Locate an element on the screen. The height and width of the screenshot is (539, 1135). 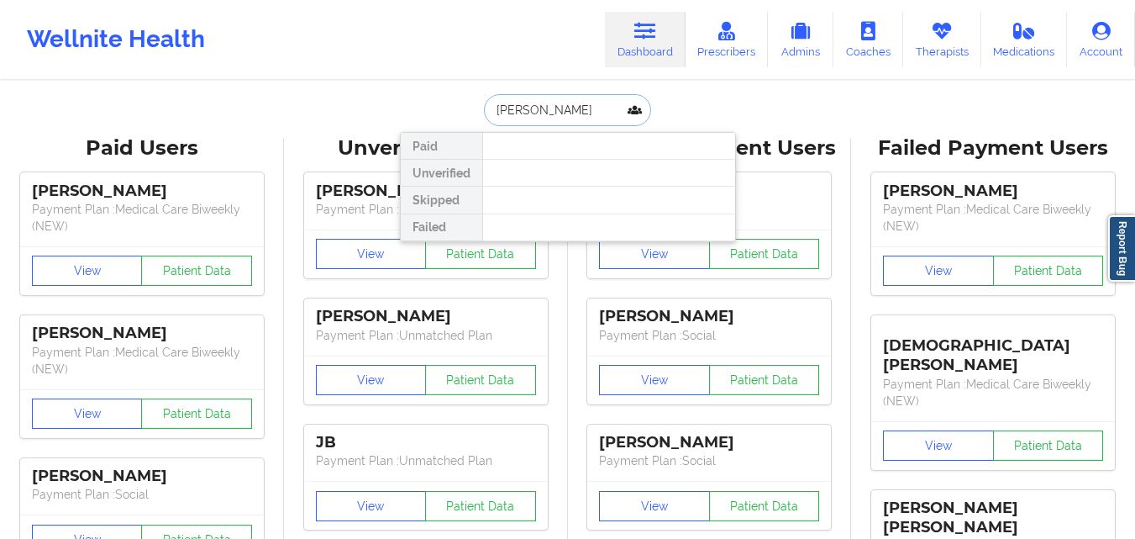
a: Dashboard is located at coordinates (645, 40).